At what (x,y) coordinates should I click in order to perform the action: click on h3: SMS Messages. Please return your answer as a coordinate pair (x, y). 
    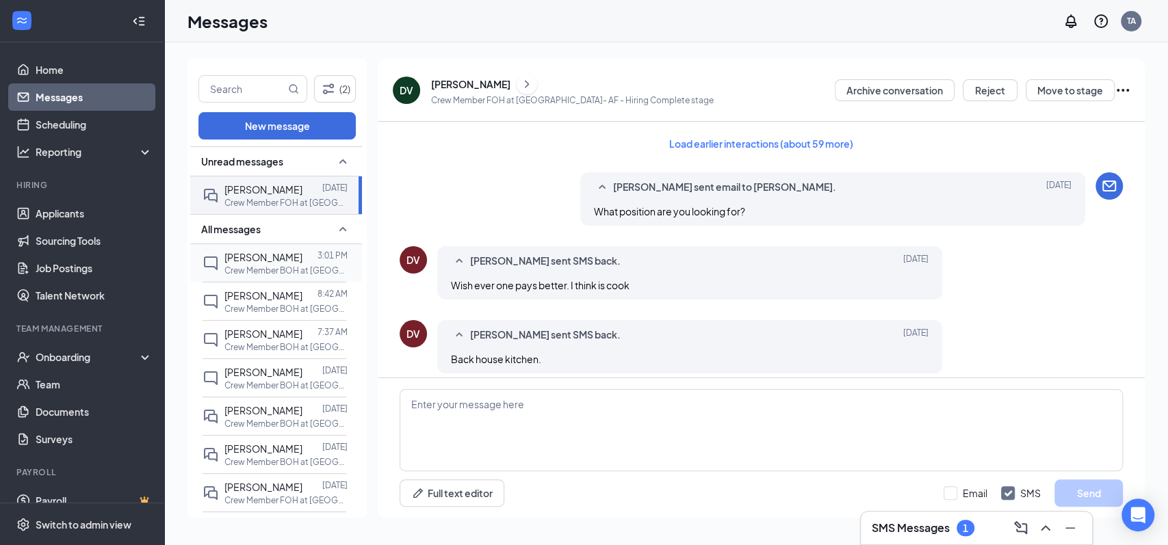
    Looking at the image, I should click on (911, 528).